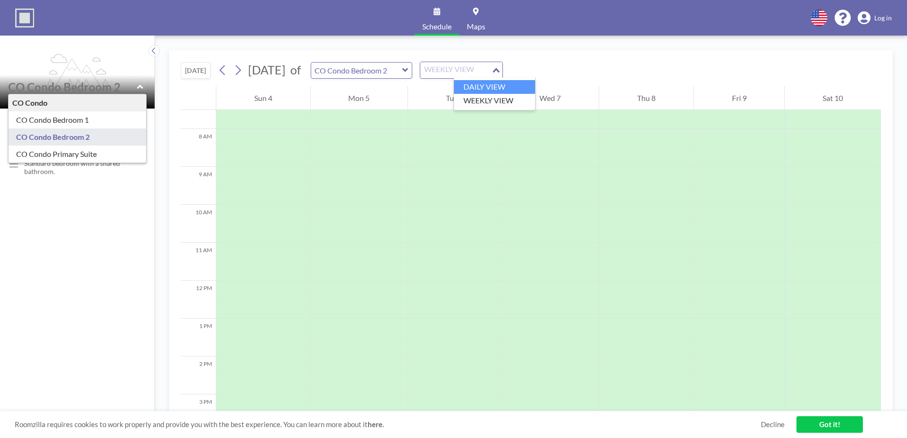 This screenshot has width=907, height=438. Describe the element at coordinates (830, 425) in the screenshot. I see `a: Got it!` at that location.